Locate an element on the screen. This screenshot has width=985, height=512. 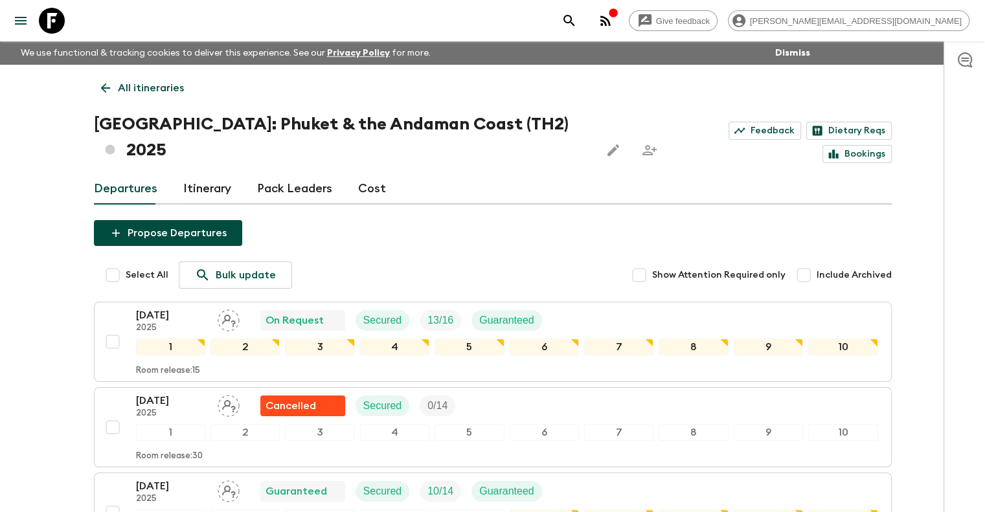
a: Privacy Policy is located at coordinates (358, 53).